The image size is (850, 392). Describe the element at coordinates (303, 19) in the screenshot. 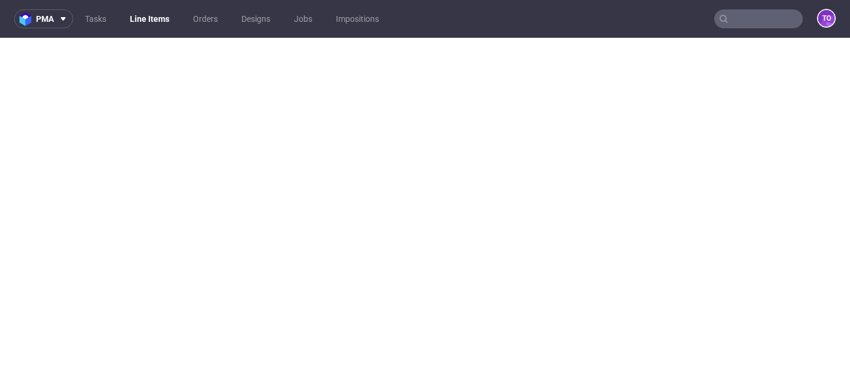

I see `a: Jobs` at that location.